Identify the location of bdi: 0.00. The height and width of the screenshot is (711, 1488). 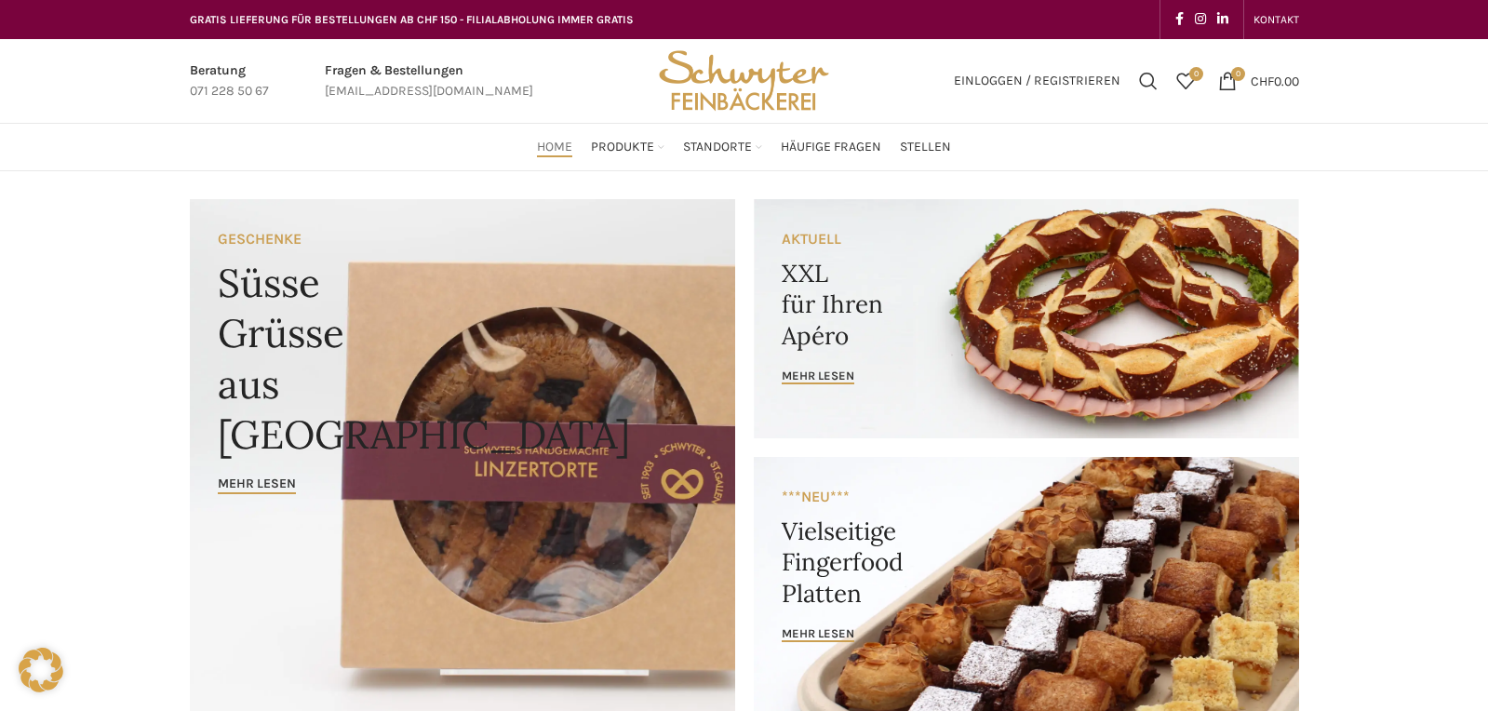
(1275, 80).